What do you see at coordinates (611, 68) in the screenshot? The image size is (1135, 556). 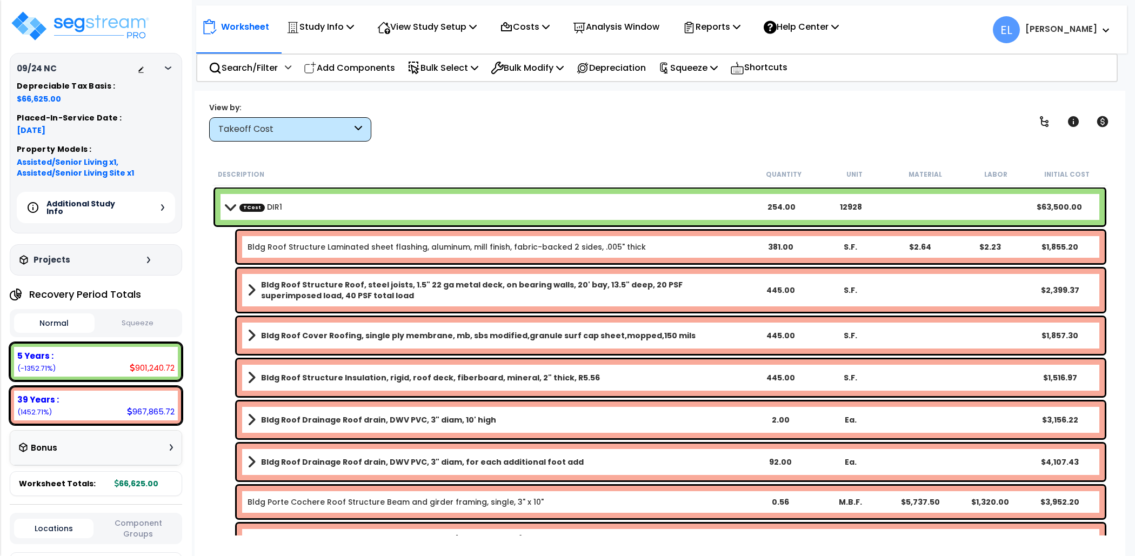 I see `div: Depreciation` at bounding box center [611, 68].